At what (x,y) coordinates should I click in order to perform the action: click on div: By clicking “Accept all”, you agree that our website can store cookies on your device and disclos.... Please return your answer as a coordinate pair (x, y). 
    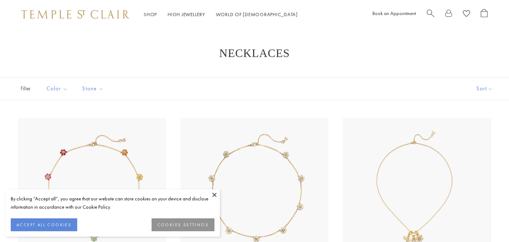
    Looking at the image, I should click on (113, 203).